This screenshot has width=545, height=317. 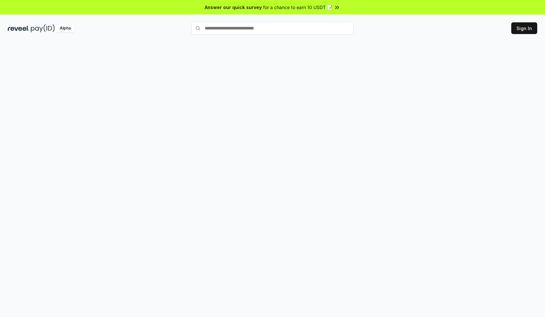 What do you see at coordinates (524, 28) in the screenshot?
I see `button: Sign In` at bounding box center [524, 28].